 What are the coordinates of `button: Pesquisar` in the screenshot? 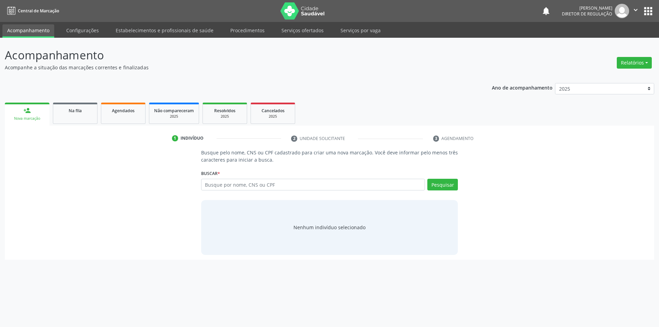 It's located at (443, 185).